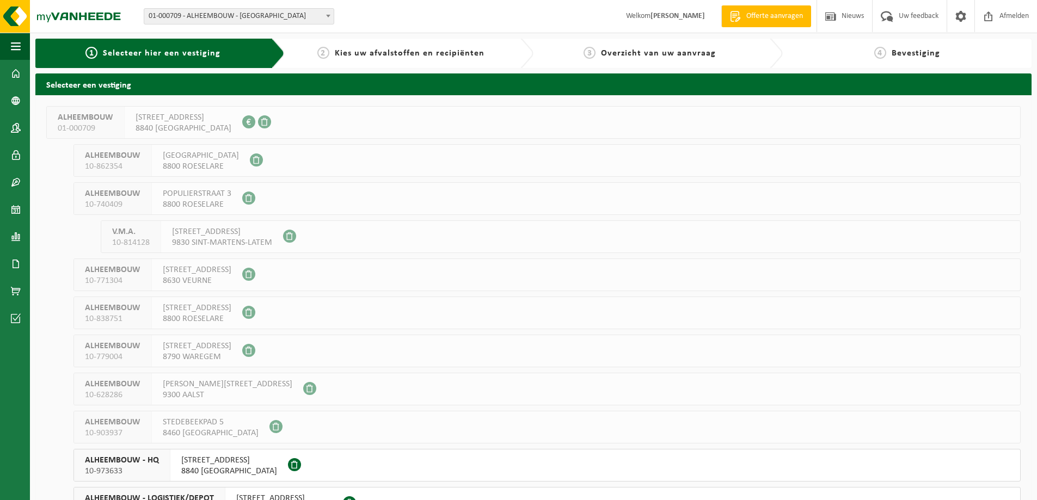 Image resolution: width=1037 pixels, height=500 pixels. What do you see at coordinates (228, 395) in the screenshot?
I see `span: 9300 AALST` at bounding box center [228, 395].